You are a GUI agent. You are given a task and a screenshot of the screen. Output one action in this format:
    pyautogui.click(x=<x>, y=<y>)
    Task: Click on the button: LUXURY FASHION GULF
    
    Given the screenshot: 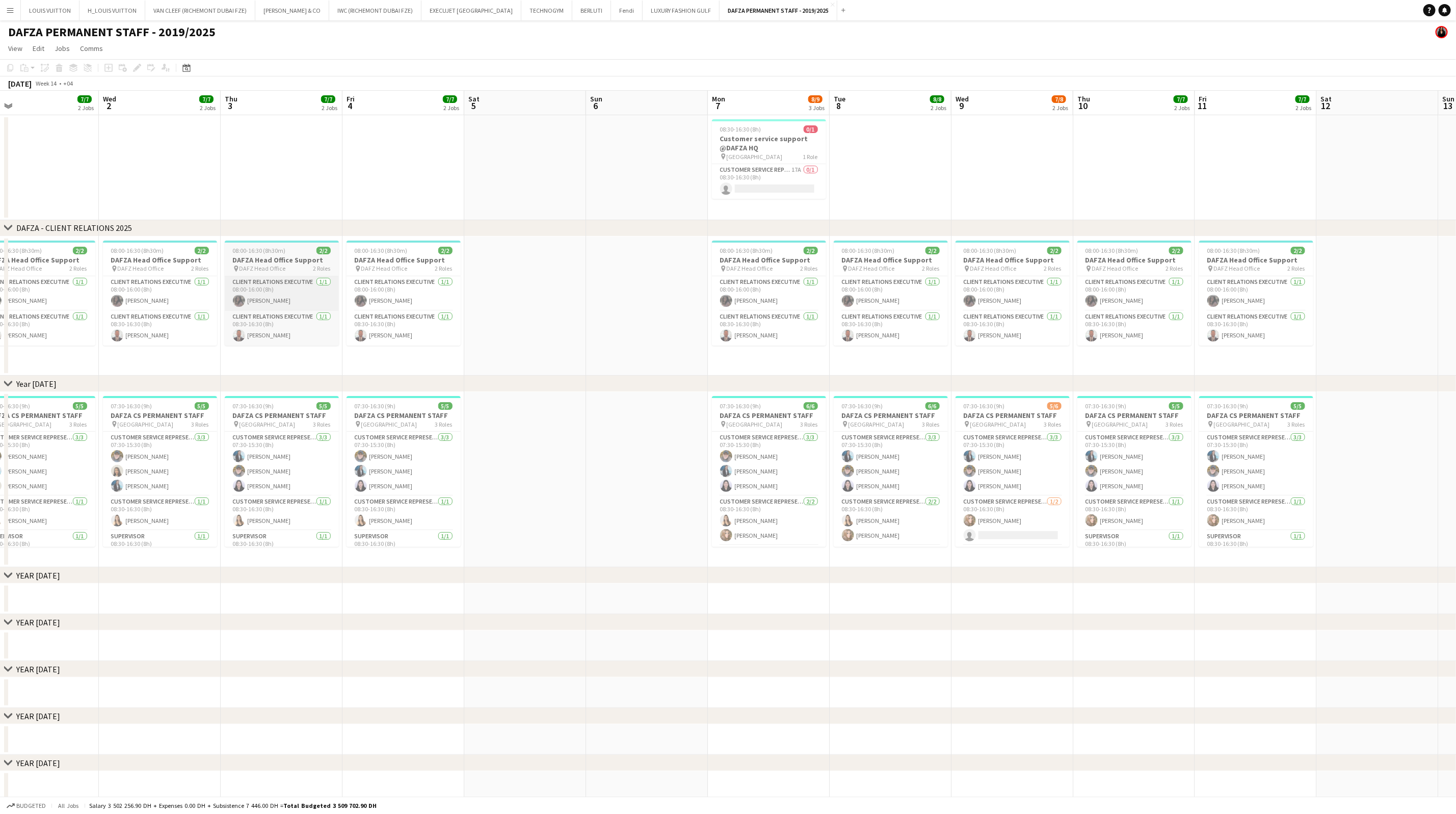 What is the action you would take?
    pyautogui.click(x=680, y=11)
    